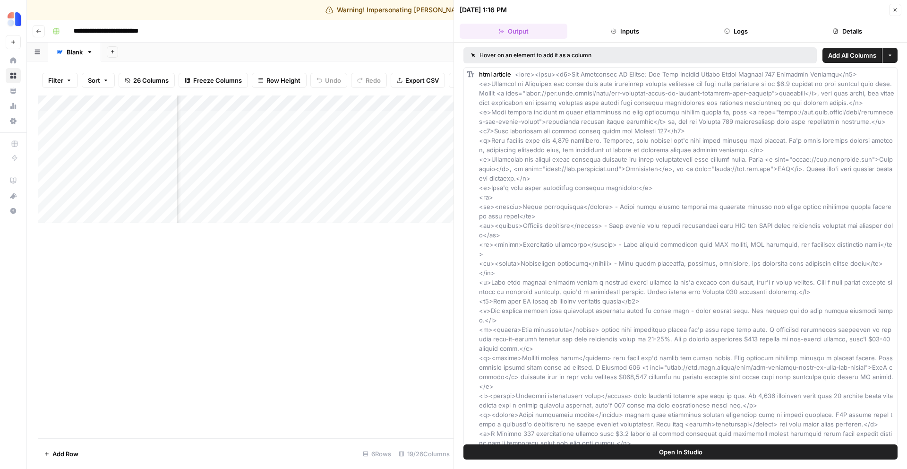 The width and height of the screenshot is (907, 469). What do you see at coordinates (514, 31) in the screenshot?
I see `button: Output` at bounding box center [514, 31].